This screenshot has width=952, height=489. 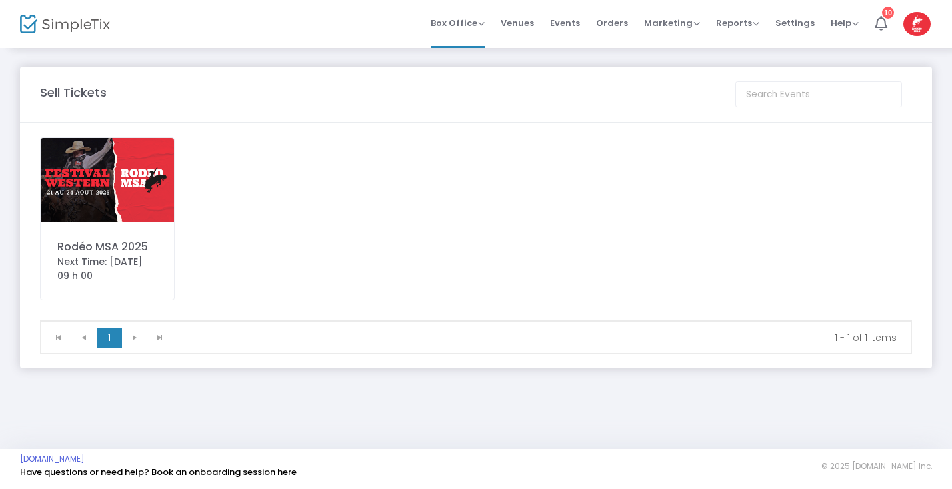 What do you see at coordinates (737, 23) in the screenshot?
I see `span: Reports` at bounding box center [737, 23].